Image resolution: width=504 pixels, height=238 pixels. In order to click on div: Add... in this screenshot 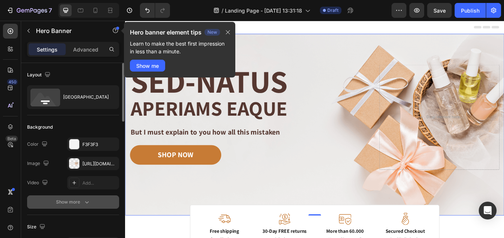, I will do `click(100, 183)`.